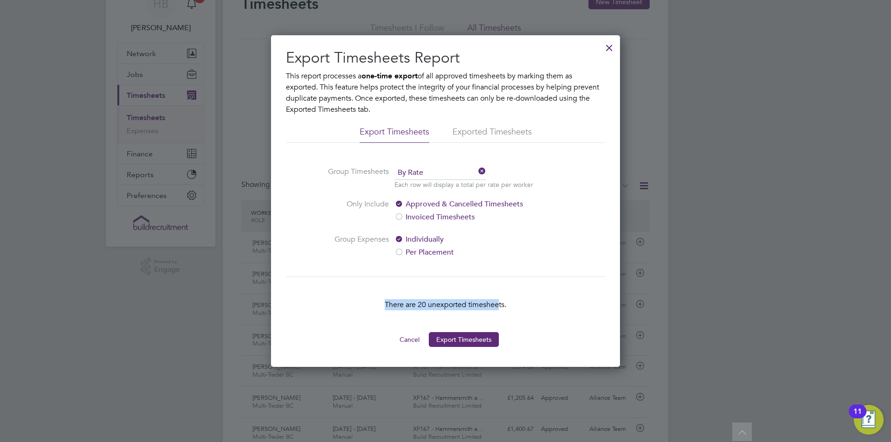 The width and height of the screenshot is (891, 442). I want to click on label: Only Include, so click(354, 211).